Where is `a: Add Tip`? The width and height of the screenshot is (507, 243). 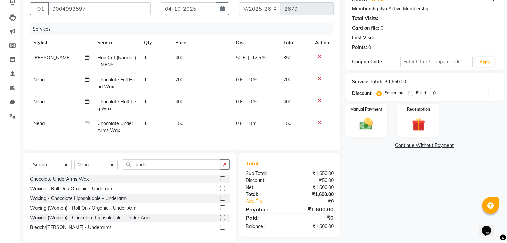 a: Add Tip is located at coordinates (269, 201).